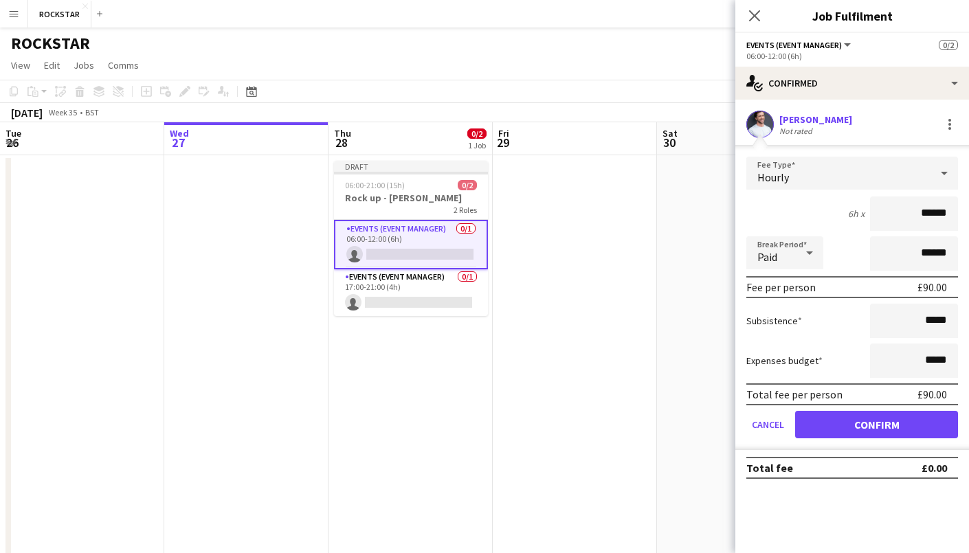  What do you see at coordinates (934, 468) in the screenshot?
I see `div: £0.00` at bounding box center [934, 468].